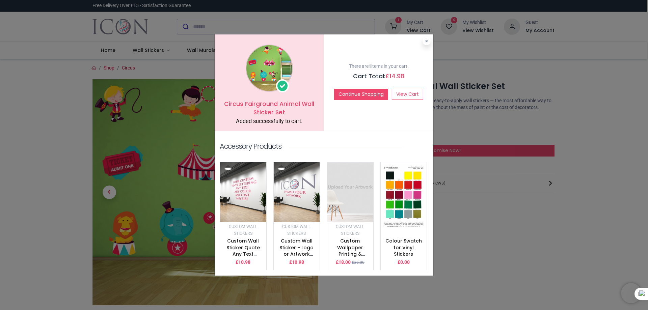 This screenshot has width=648, height=310. Describe the element at coordinates (250, 146) in the screenshot. I see `p: Accessory Products` at that location.